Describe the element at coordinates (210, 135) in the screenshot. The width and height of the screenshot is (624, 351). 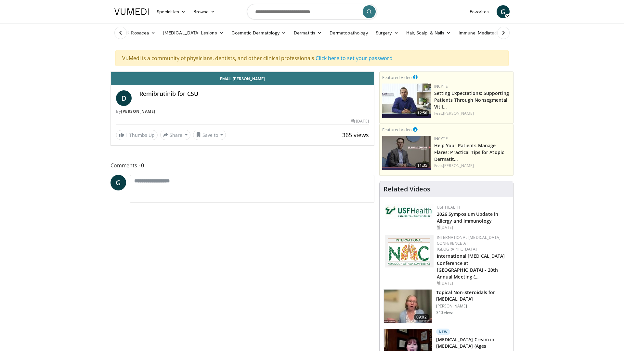
I see `button: Save to` at that location.